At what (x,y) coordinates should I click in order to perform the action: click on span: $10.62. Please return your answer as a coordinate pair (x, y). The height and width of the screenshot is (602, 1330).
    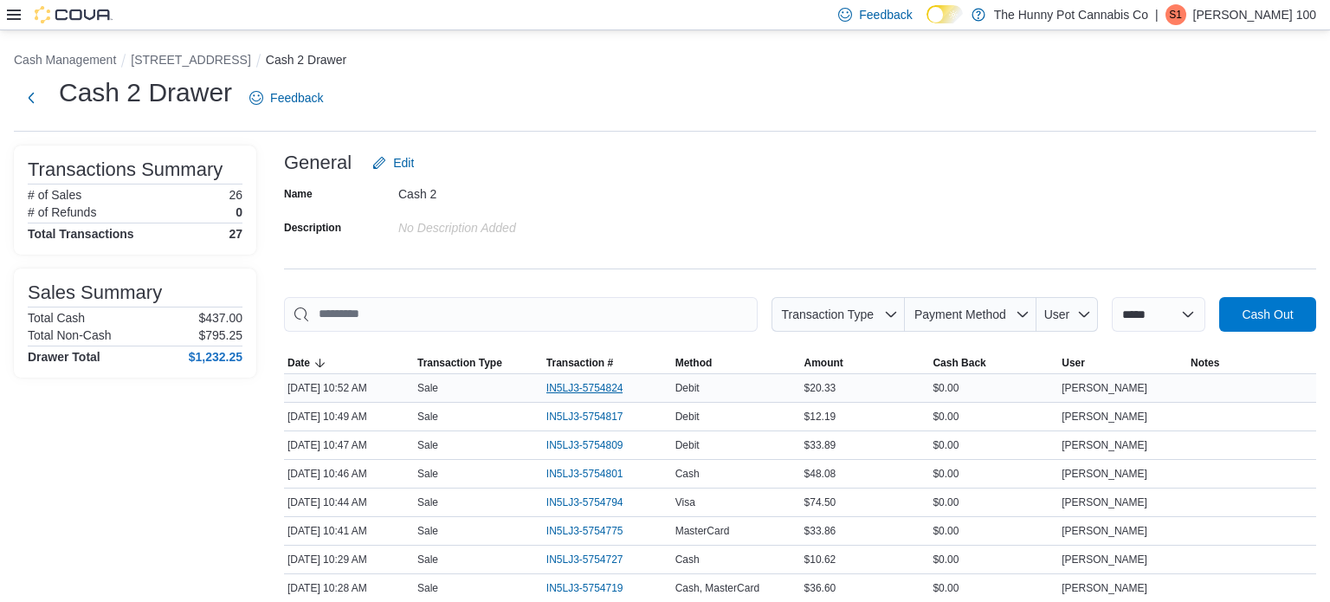
    Looking at the image, I should click on (820, 559).